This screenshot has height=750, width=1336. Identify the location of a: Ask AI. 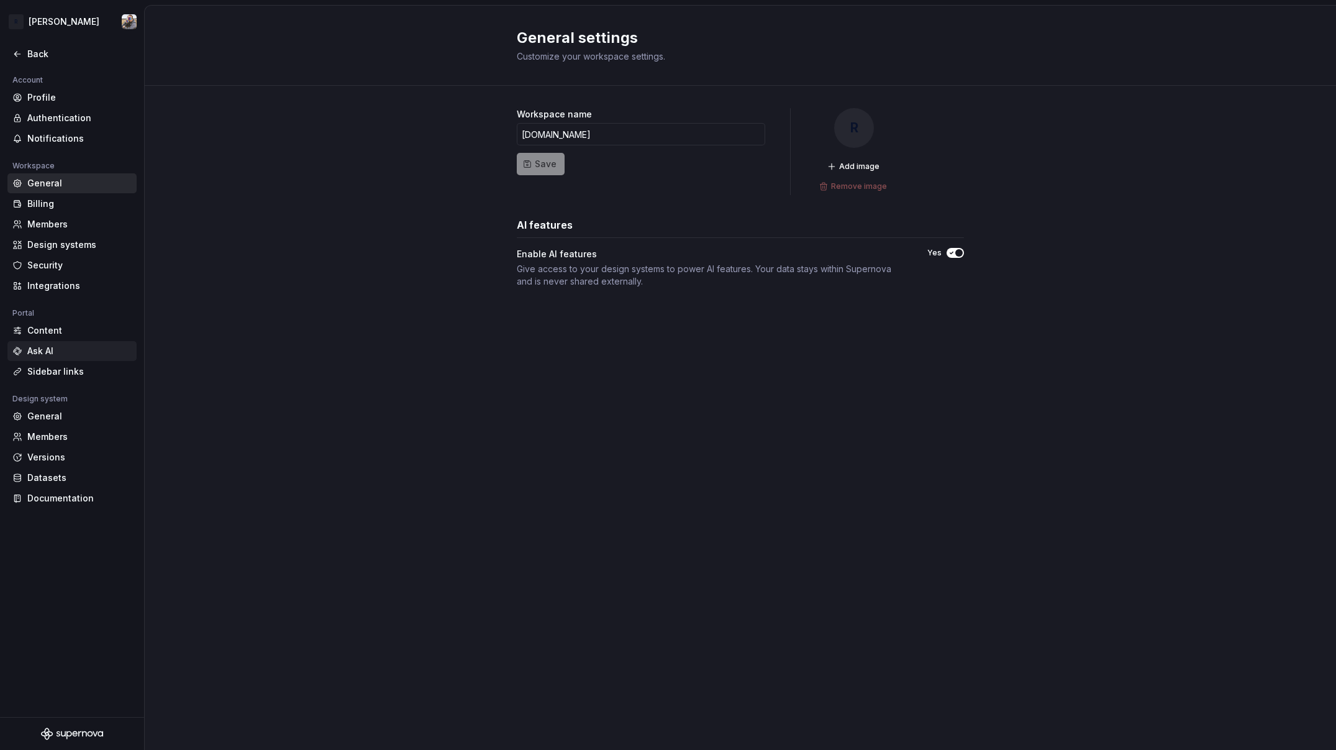
(72, 351).